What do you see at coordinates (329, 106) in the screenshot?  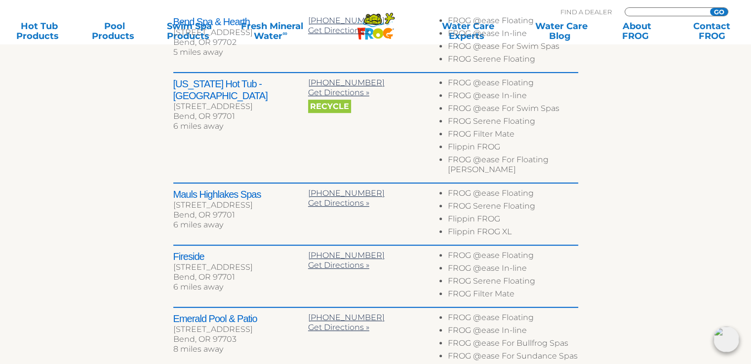 I see `span: Recycle` at bounding box center [329, 106].